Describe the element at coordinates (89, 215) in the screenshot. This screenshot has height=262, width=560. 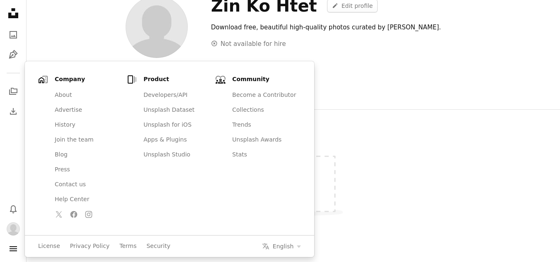
I see `a: Follow Unsplash on Instagram` at that location.